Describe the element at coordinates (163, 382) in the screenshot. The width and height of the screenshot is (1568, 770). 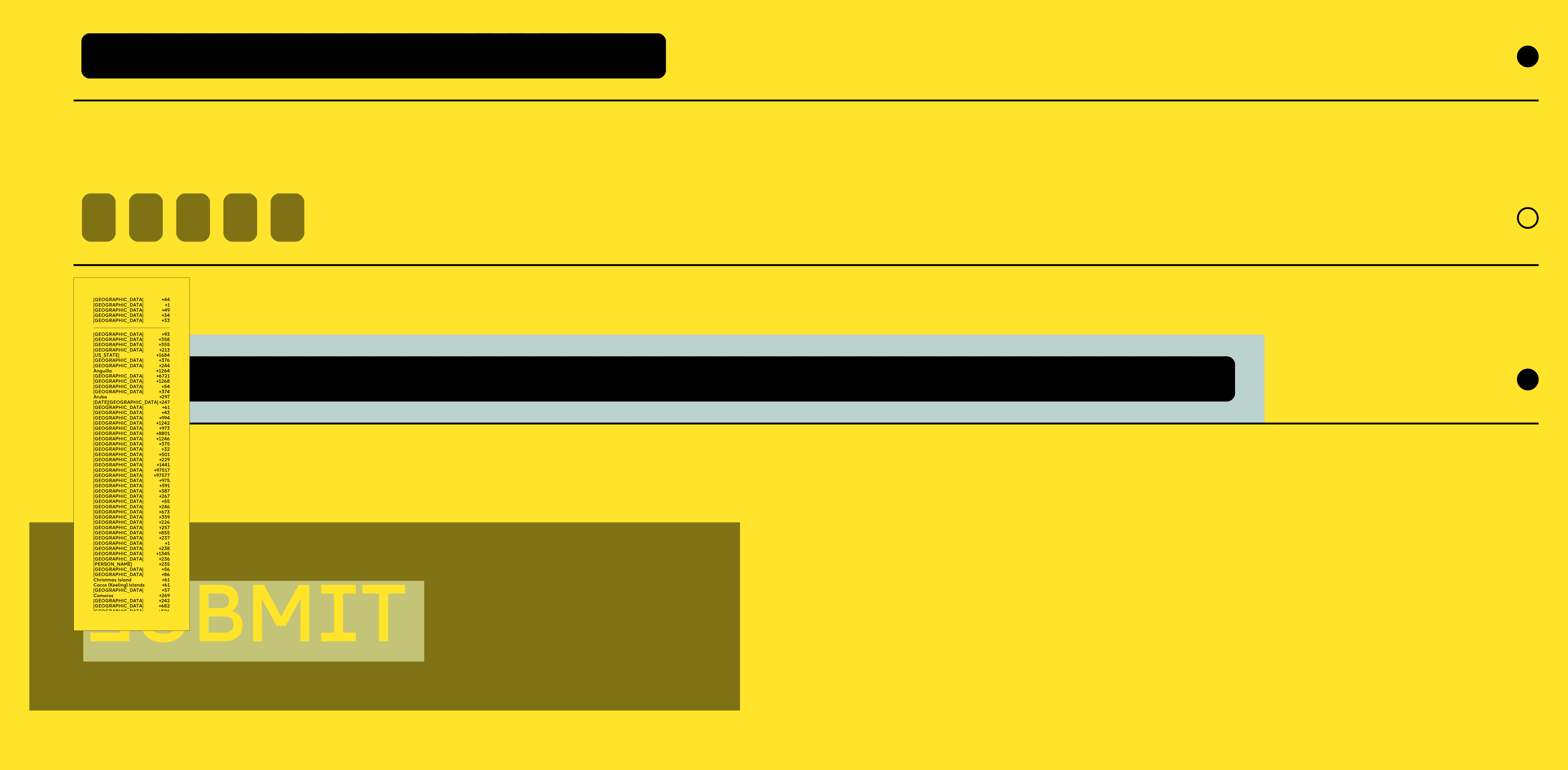
I see `span: +1268` at that location.